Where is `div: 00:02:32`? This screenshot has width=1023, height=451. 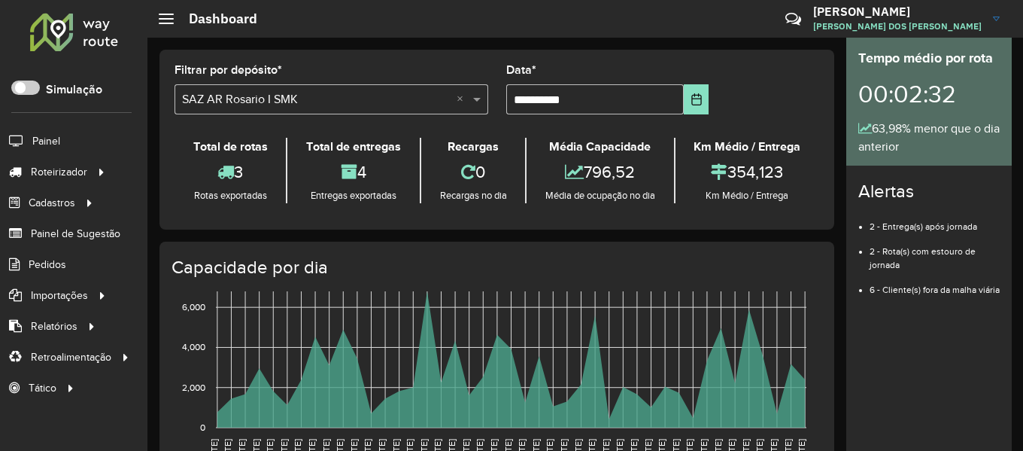 div: 00:02:32 is located at coordinates (929, 94).